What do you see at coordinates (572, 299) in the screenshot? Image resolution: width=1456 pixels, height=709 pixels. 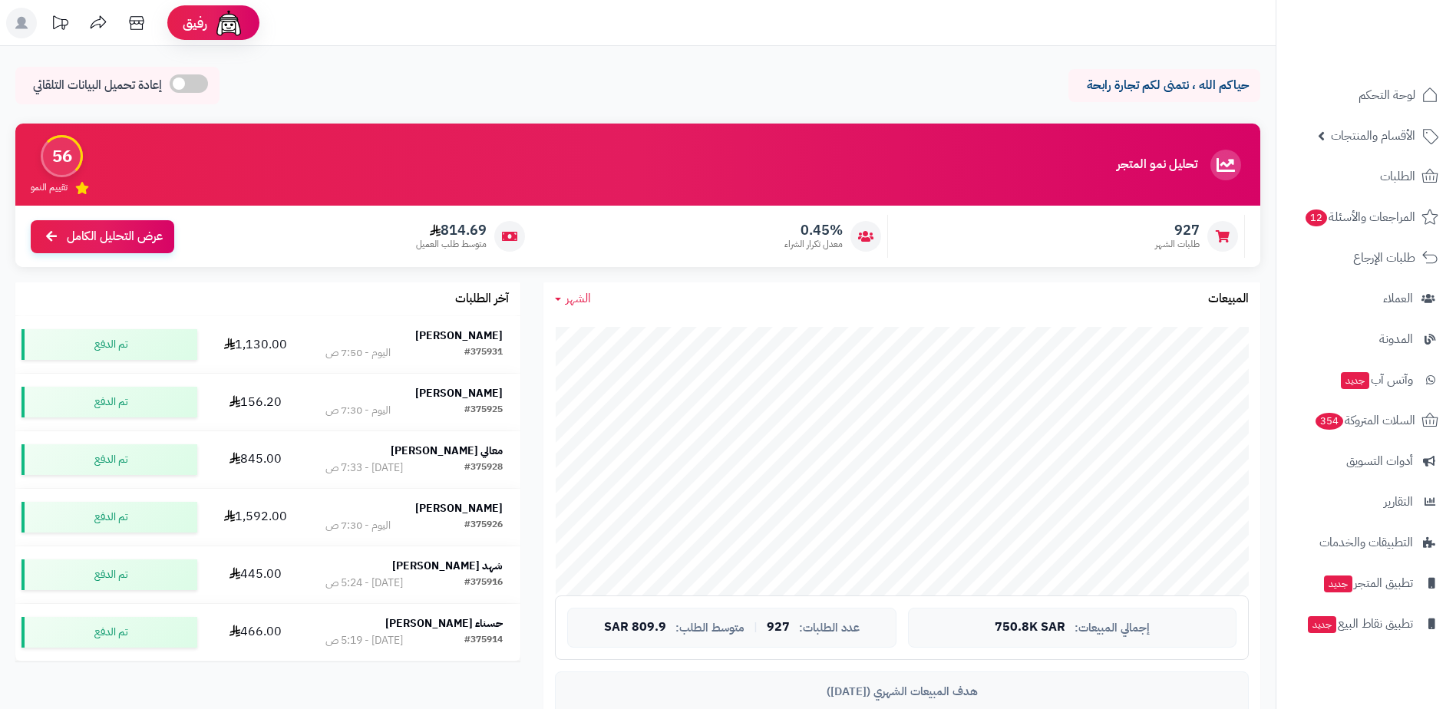 I see `a: الشهر` at bounding box center [572, 299].